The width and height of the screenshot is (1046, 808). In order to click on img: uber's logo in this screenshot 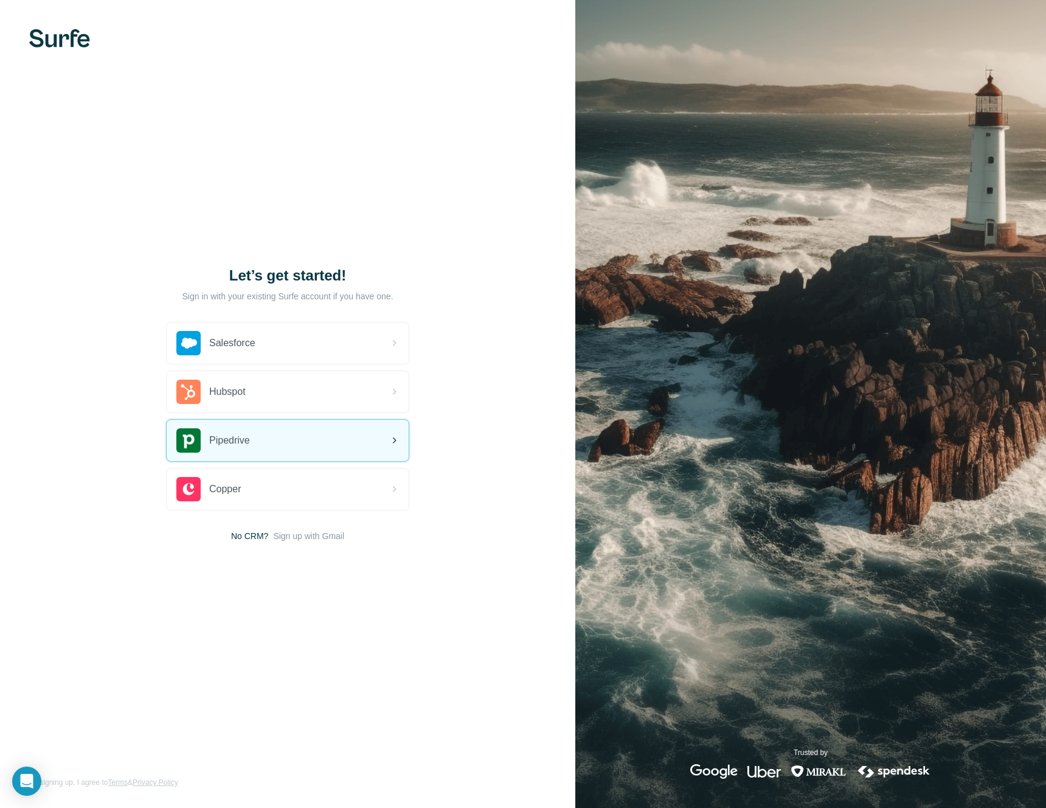, I will do `click(764, 771)`.